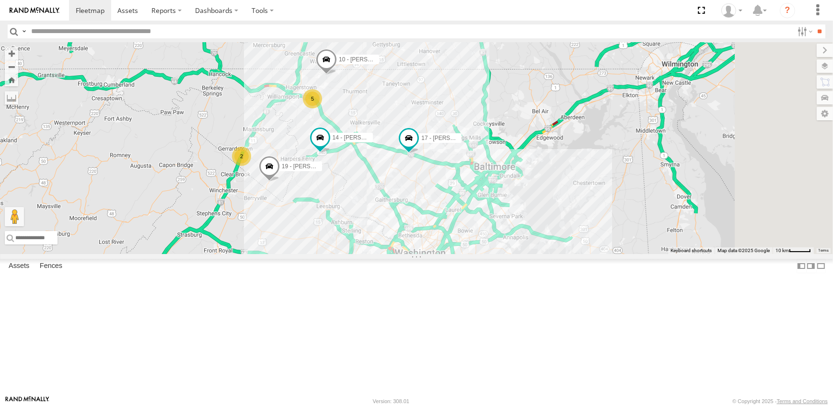 This screenshot has width=833, height=406. Describe the element at coordinates (823, 251) in the screenshot. I see `a: Terms (opens in new tab)` at that location.